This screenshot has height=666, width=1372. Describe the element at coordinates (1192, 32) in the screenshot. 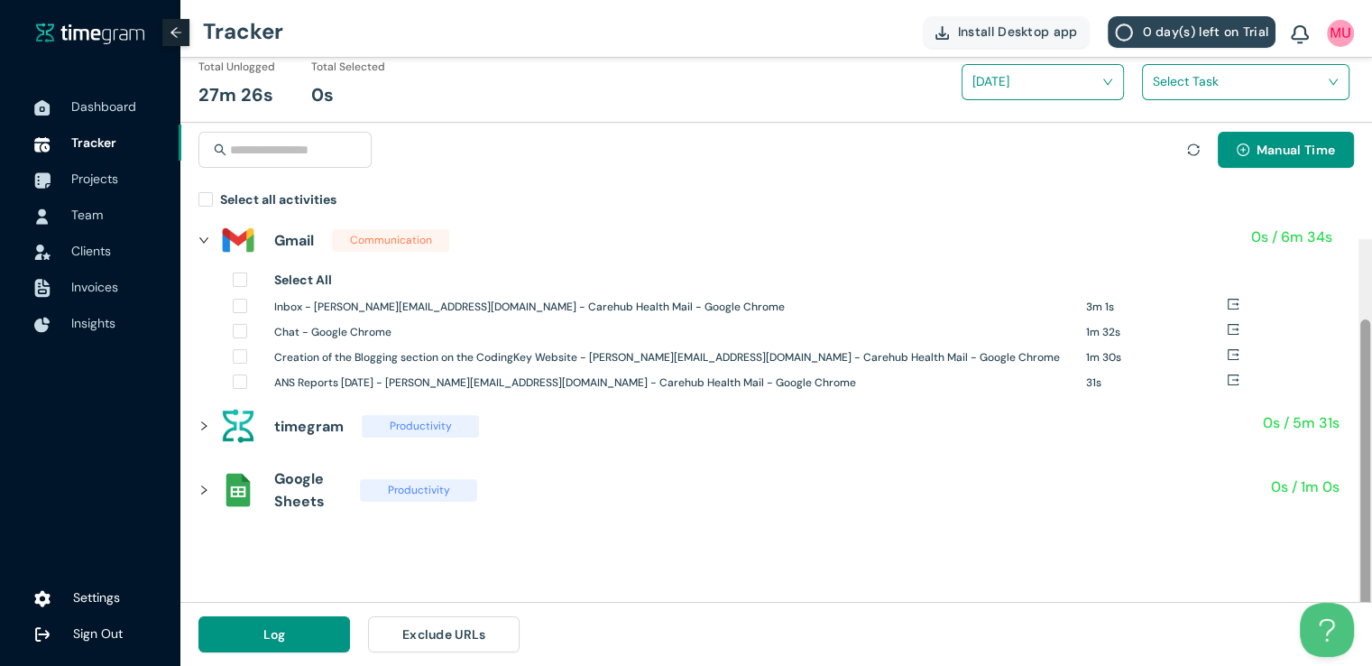

I see `button: 0 day(s) left on Trial` at that location.